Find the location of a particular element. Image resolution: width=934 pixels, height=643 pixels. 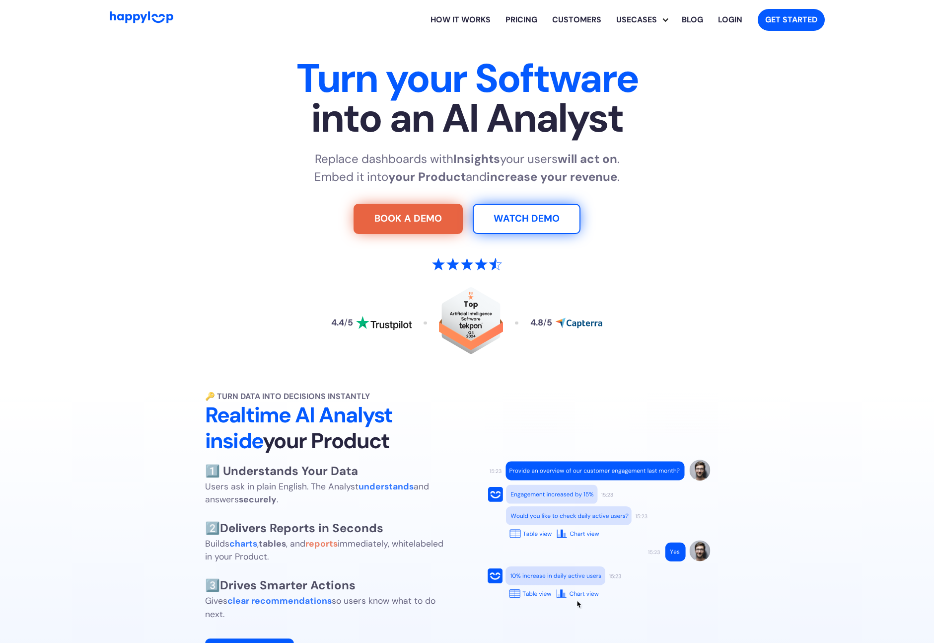

div: 4.8 5 is located at coordinates (541, 323).